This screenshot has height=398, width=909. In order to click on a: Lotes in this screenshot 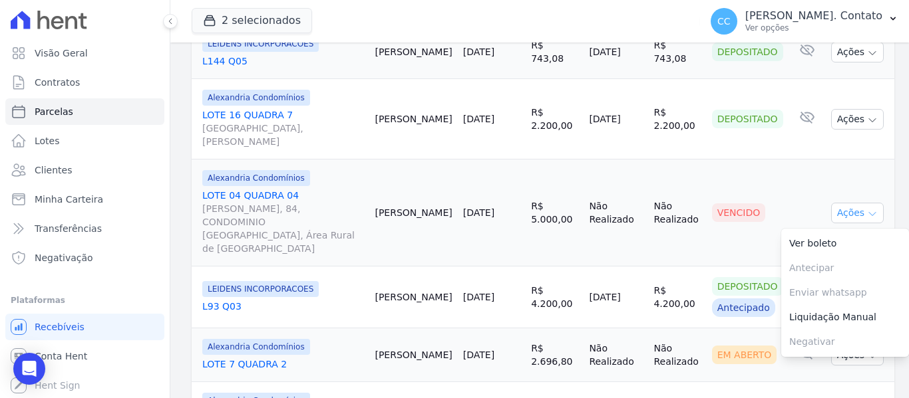, I will do `click(84, 141)`.